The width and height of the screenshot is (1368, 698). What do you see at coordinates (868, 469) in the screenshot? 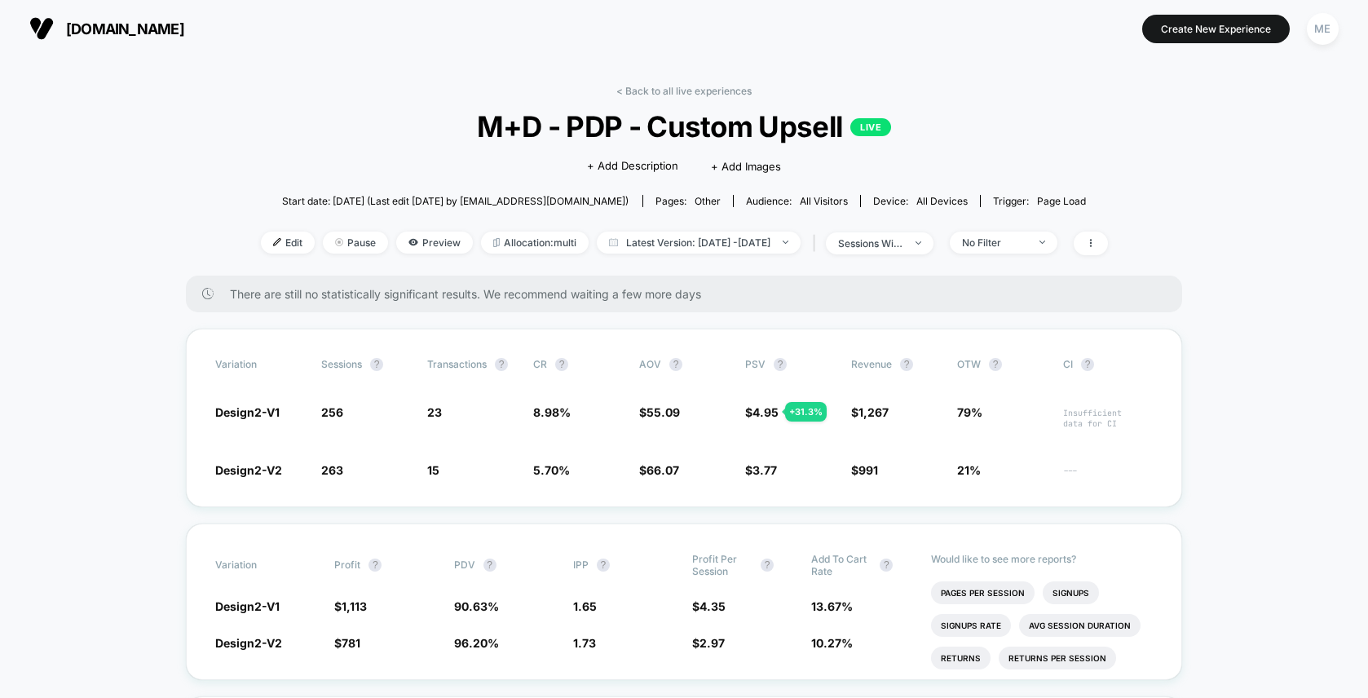
I see `span: 991` at bounding box center [868, 469].